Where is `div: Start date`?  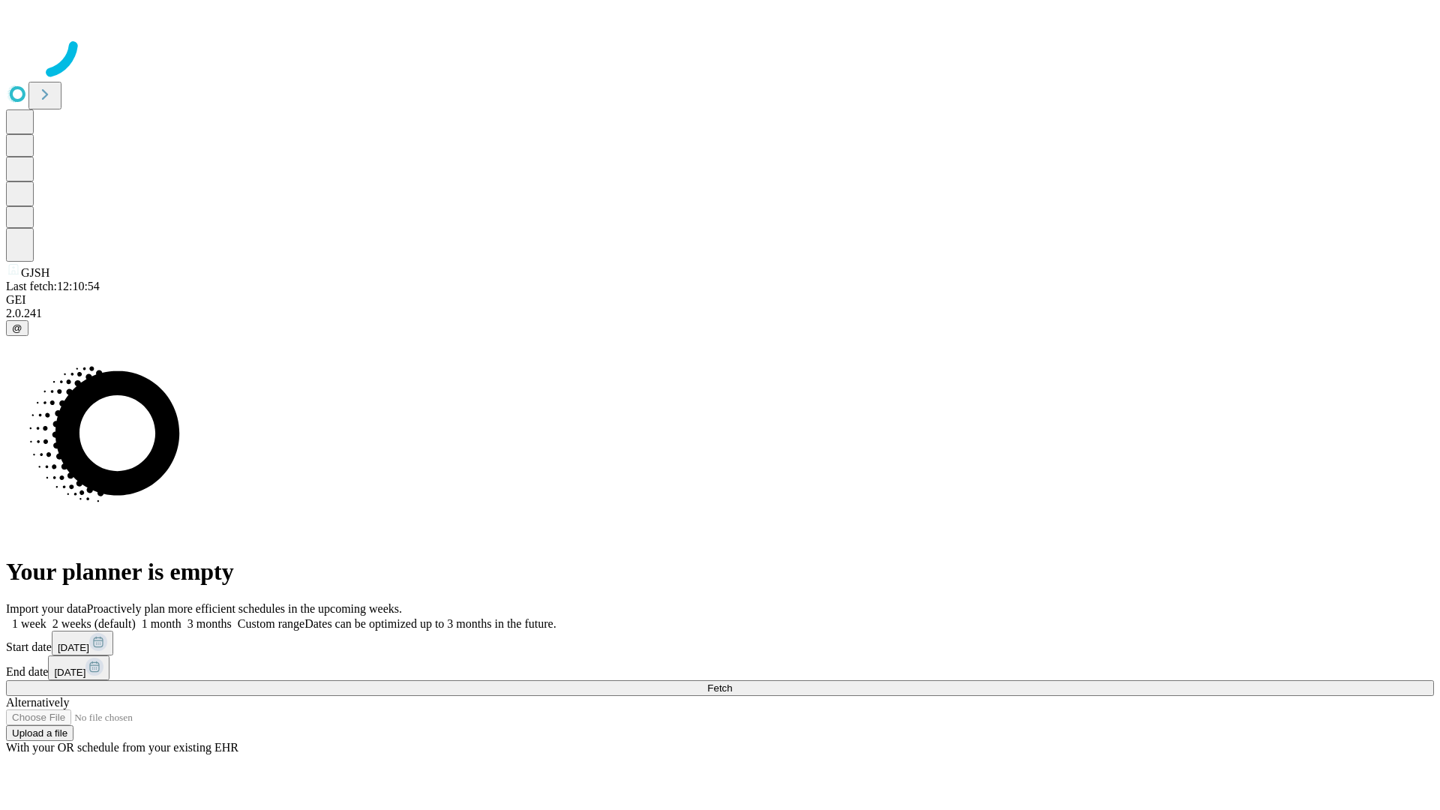 div: Start date is located at coordinates (720, 643).